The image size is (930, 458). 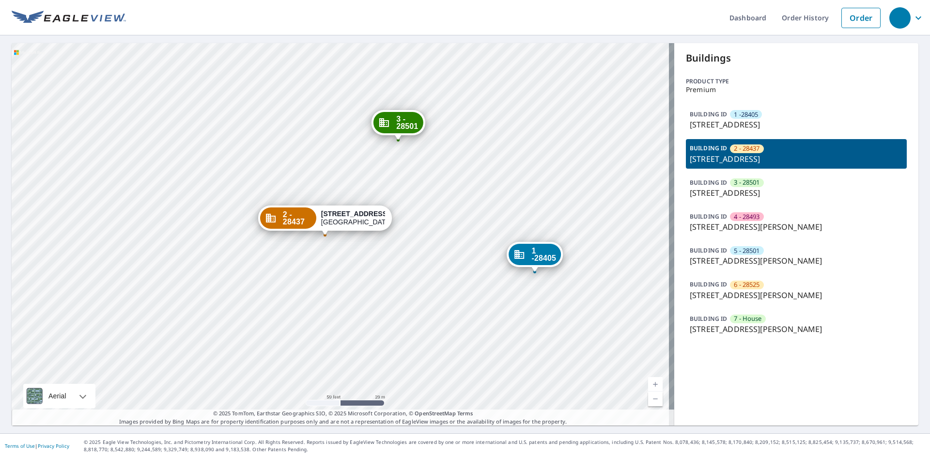 I want to click on a: Terms, so click(x=465, y=413).